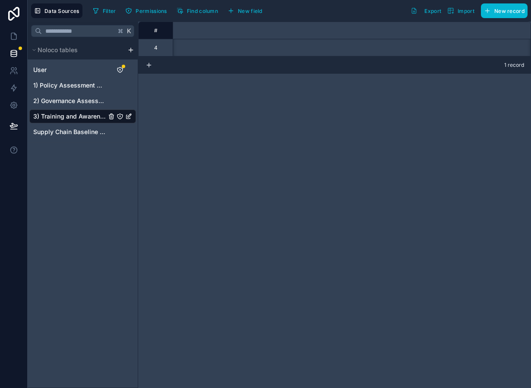  What do you see at coordinates (461, 11) in the screenshot?
I see `button: Import` at bounding box center [461, 11].